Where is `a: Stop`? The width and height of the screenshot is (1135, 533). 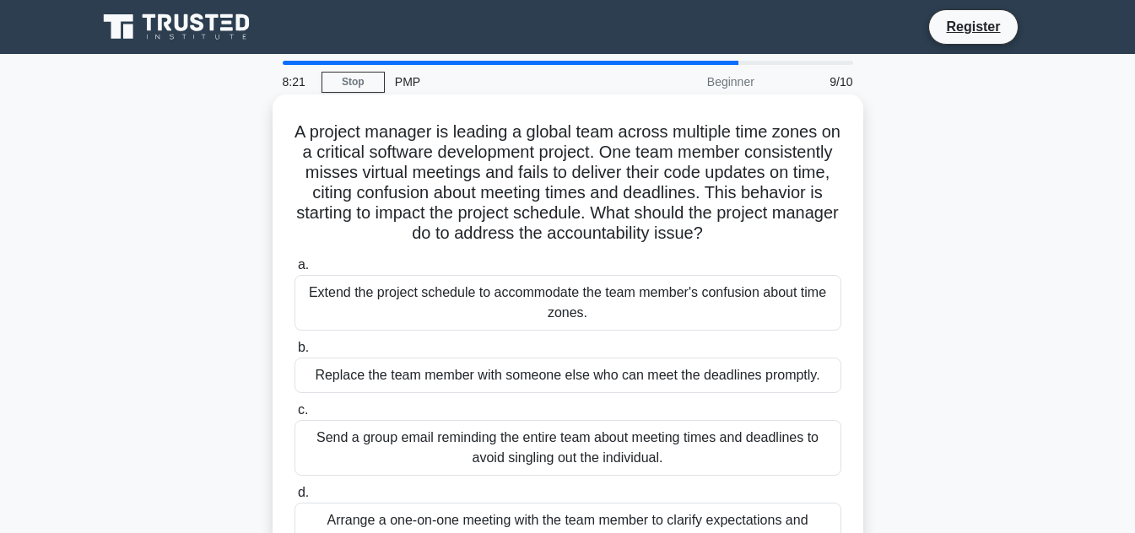 a: Stop is located at coordinates (353, 82).